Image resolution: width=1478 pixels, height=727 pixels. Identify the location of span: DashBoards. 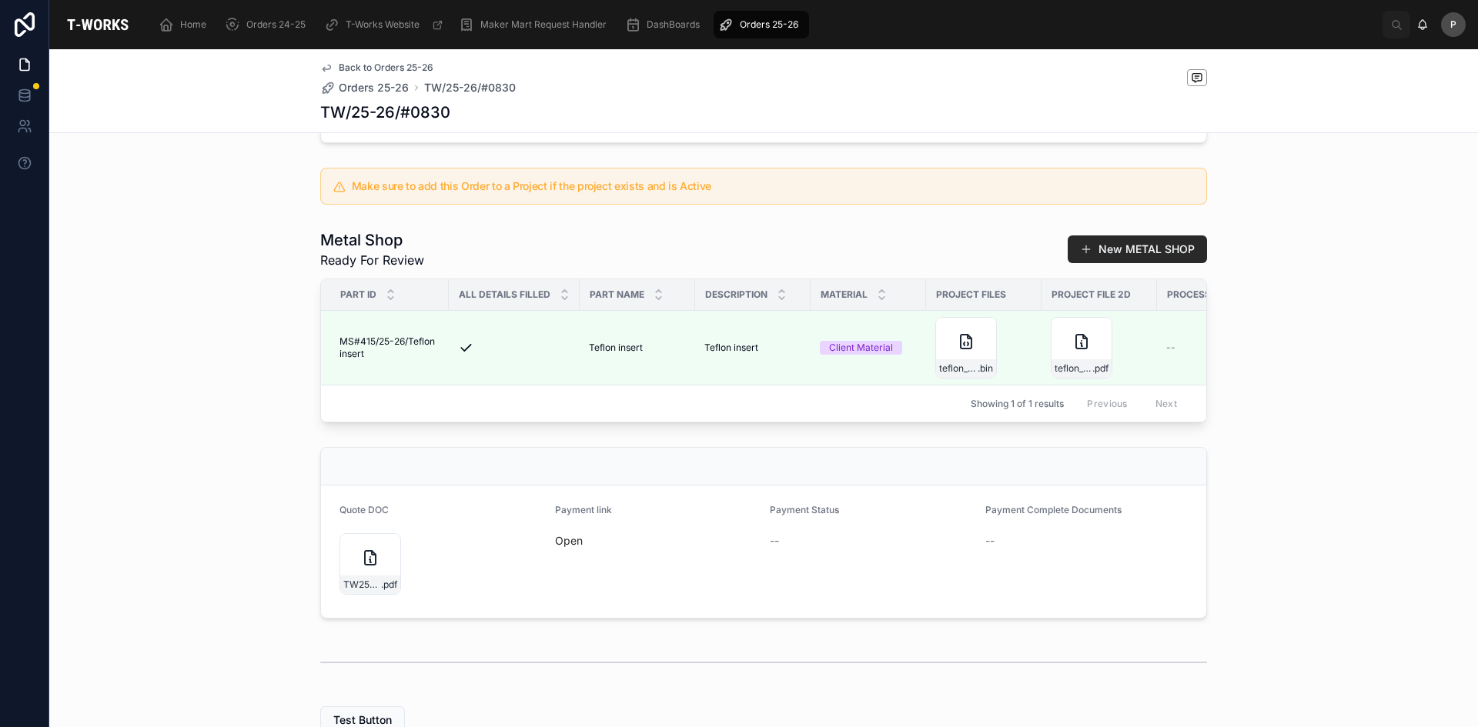
(673, 25).